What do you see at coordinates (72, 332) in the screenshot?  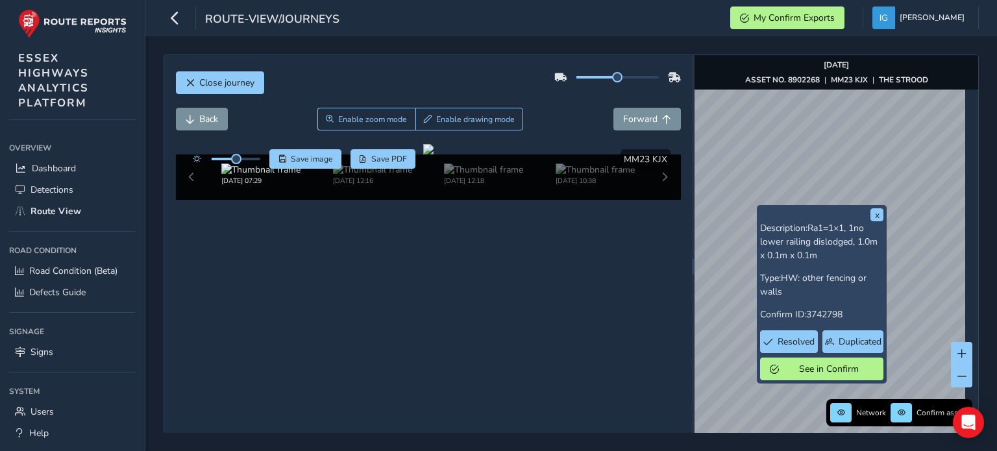 I see `div: Signage` at bounding box center [72, 332].